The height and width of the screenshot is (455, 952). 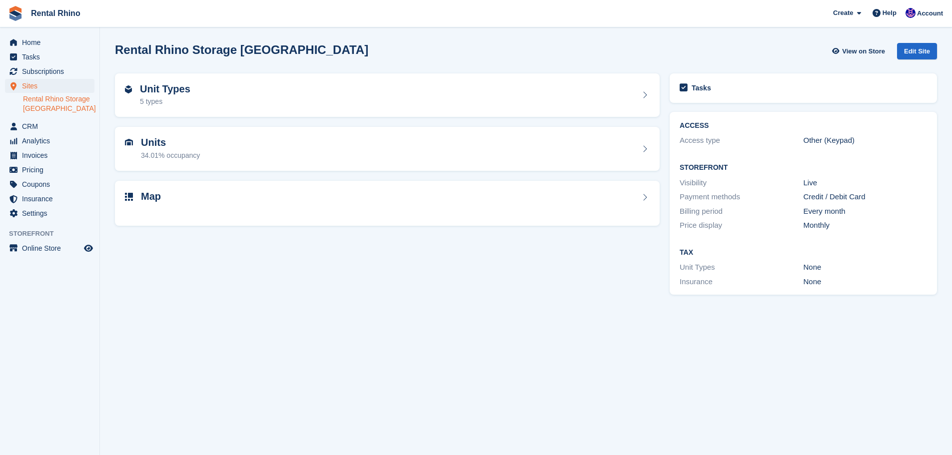 What do you see at coordinates (52, 184) in the screenshot?
I see `span: Coupons` at bounding box center [52, 184].